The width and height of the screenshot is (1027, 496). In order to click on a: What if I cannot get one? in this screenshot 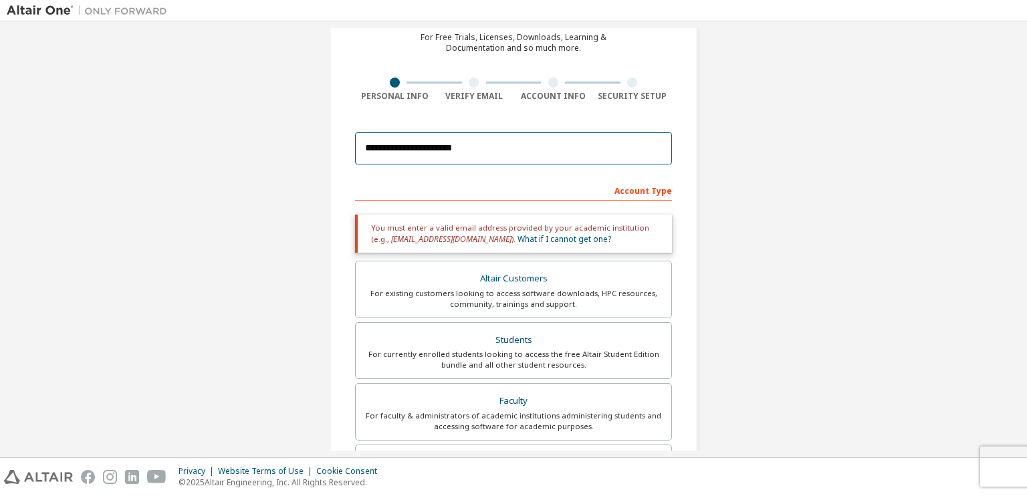, I will do `click(564, 239)`.